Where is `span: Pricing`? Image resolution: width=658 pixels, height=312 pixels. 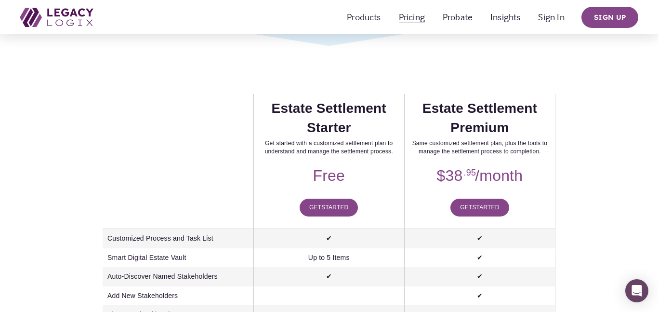
span: Pricing is located at coordinates (412, 17).